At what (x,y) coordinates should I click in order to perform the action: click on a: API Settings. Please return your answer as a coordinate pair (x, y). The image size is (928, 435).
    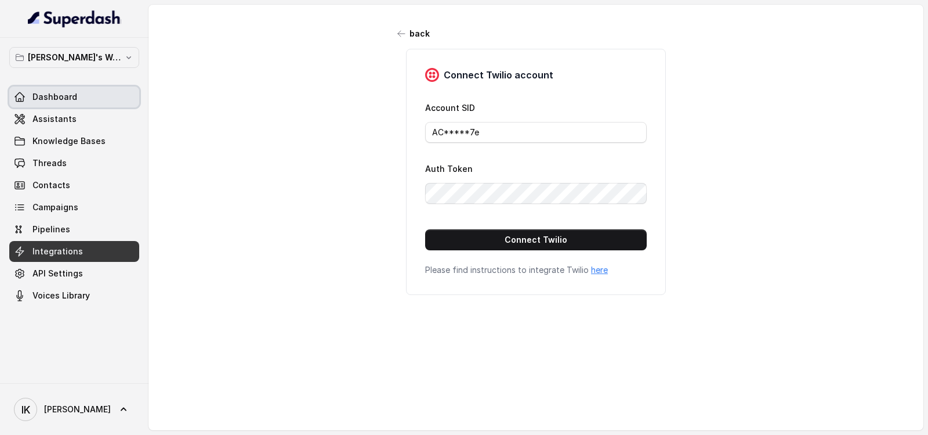
    Looking at the image, I should click on (74, 273).